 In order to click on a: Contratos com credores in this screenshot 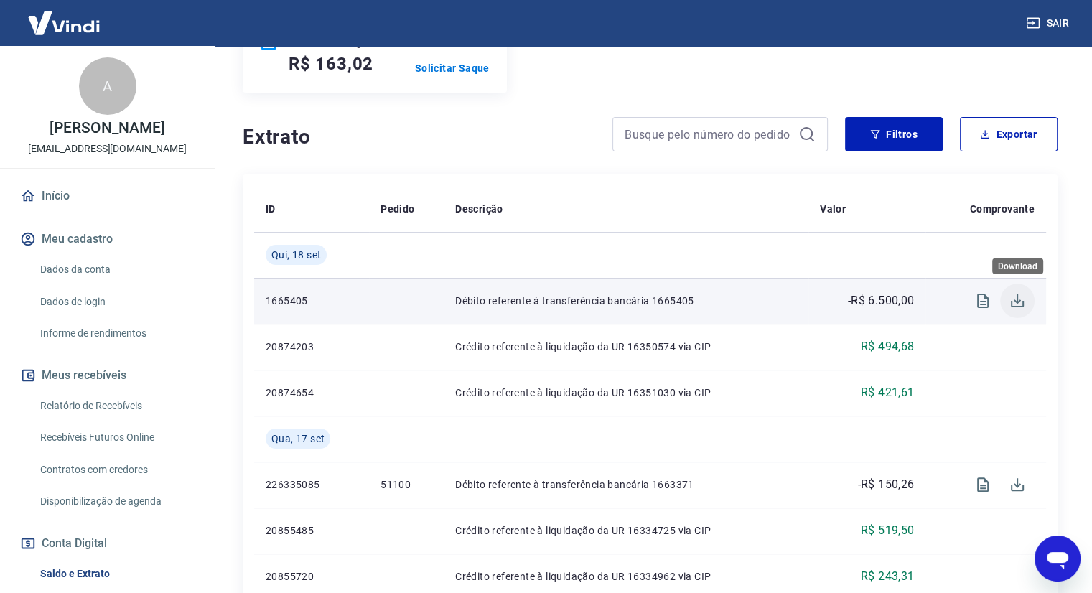, I will do `click(116, 470)`.